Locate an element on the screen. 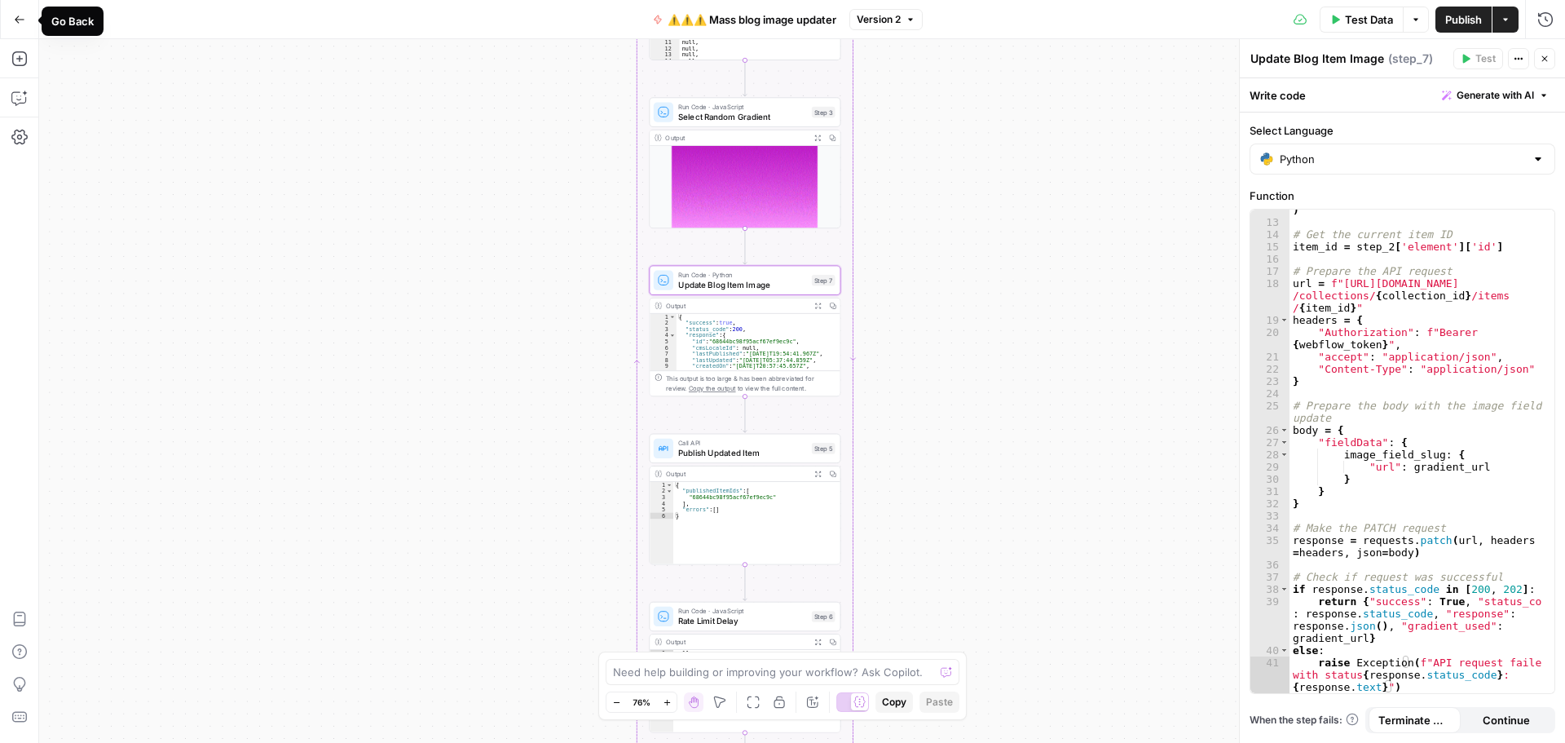  div: 25 is located at coordinates (1270, 412).